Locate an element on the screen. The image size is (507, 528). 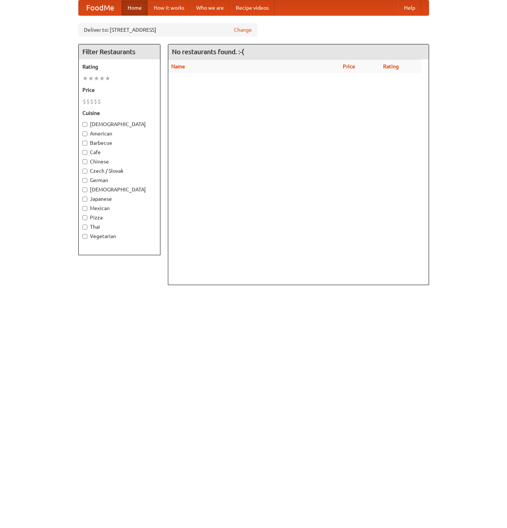
input: Pizza is located at coordinates (85, 218).